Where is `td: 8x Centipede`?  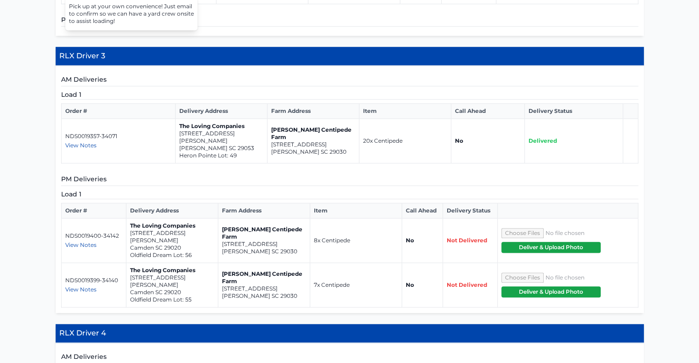
td: 8x Centipede is located at coordinates (356, 241).